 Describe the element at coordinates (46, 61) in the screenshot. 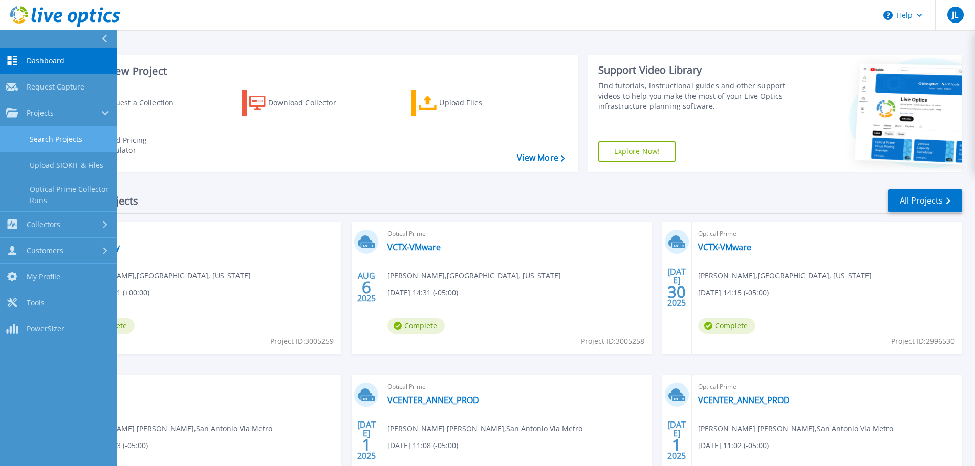

I see `span: Dashboard` at that location.